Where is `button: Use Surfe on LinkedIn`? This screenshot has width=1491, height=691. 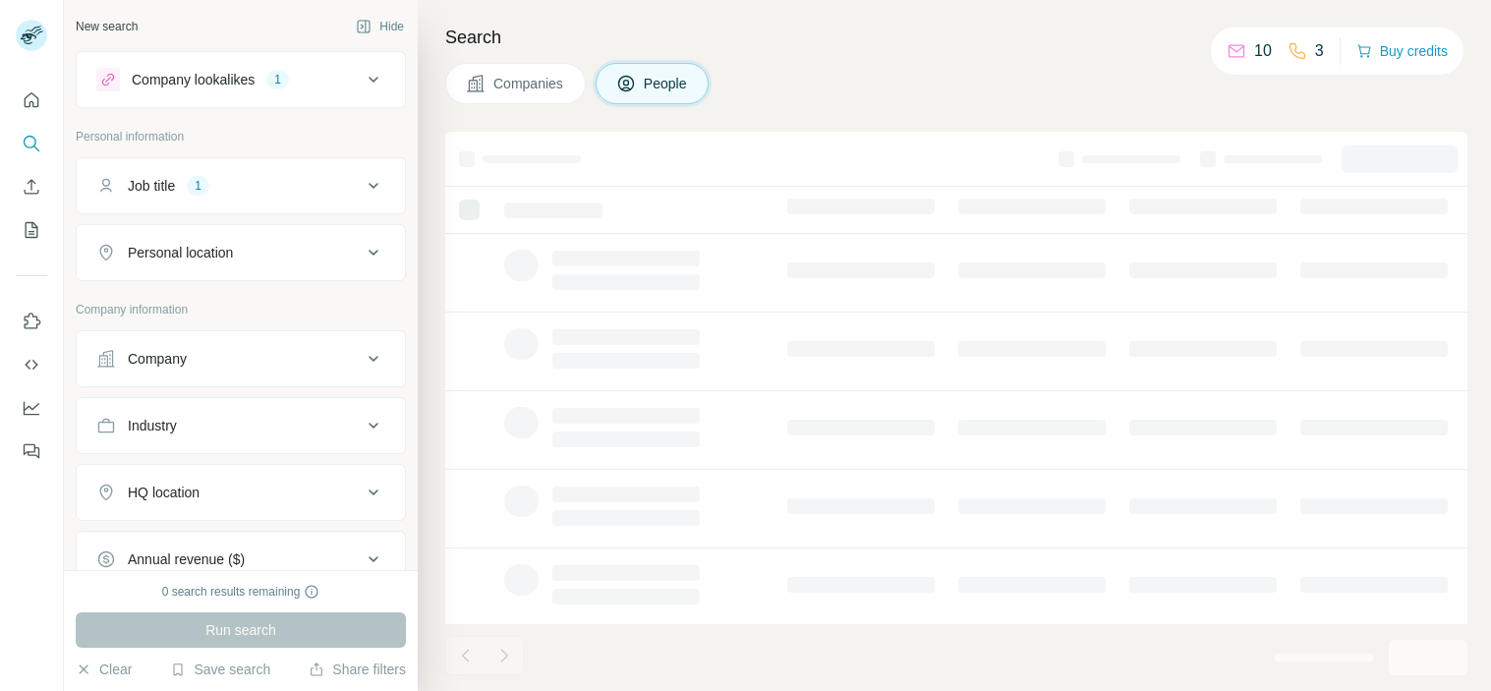 button: Use Surfe on LinkedIn is located at coordinates (31, 321).